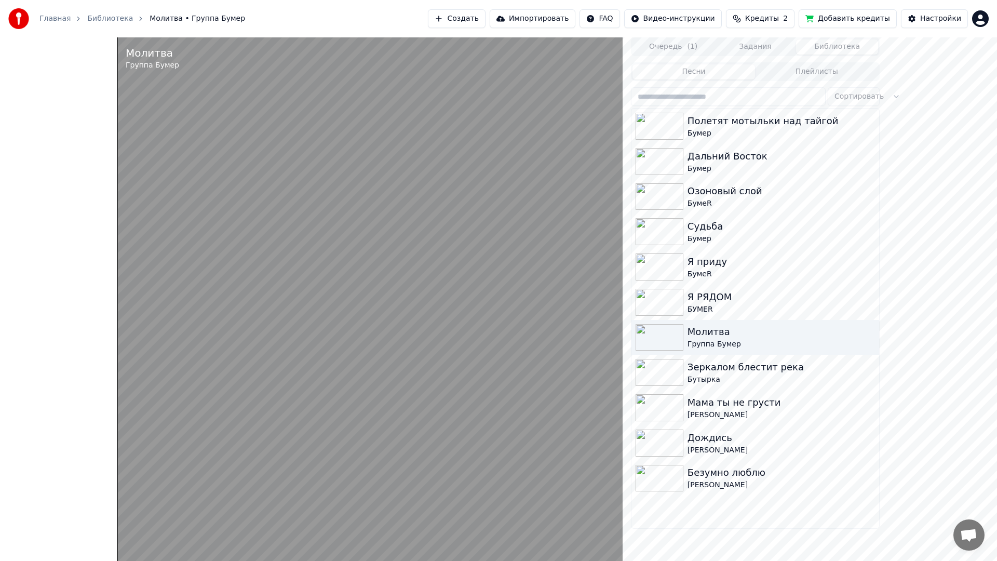 This screenshot has width=997, height=561. What do you see at coordinates (781, 226) in the screenshot?
I see `div: Судьба` at bounding box center [781, 226].